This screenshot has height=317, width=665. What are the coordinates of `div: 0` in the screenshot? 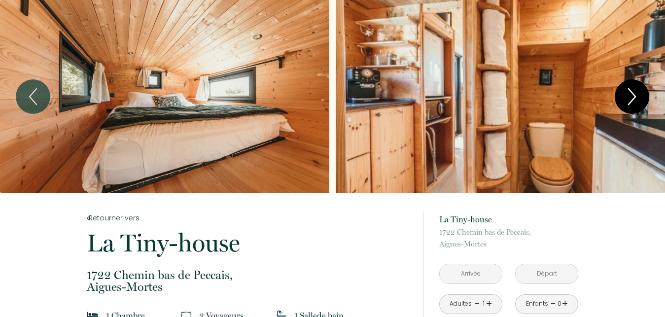 It's located at (560, 304).